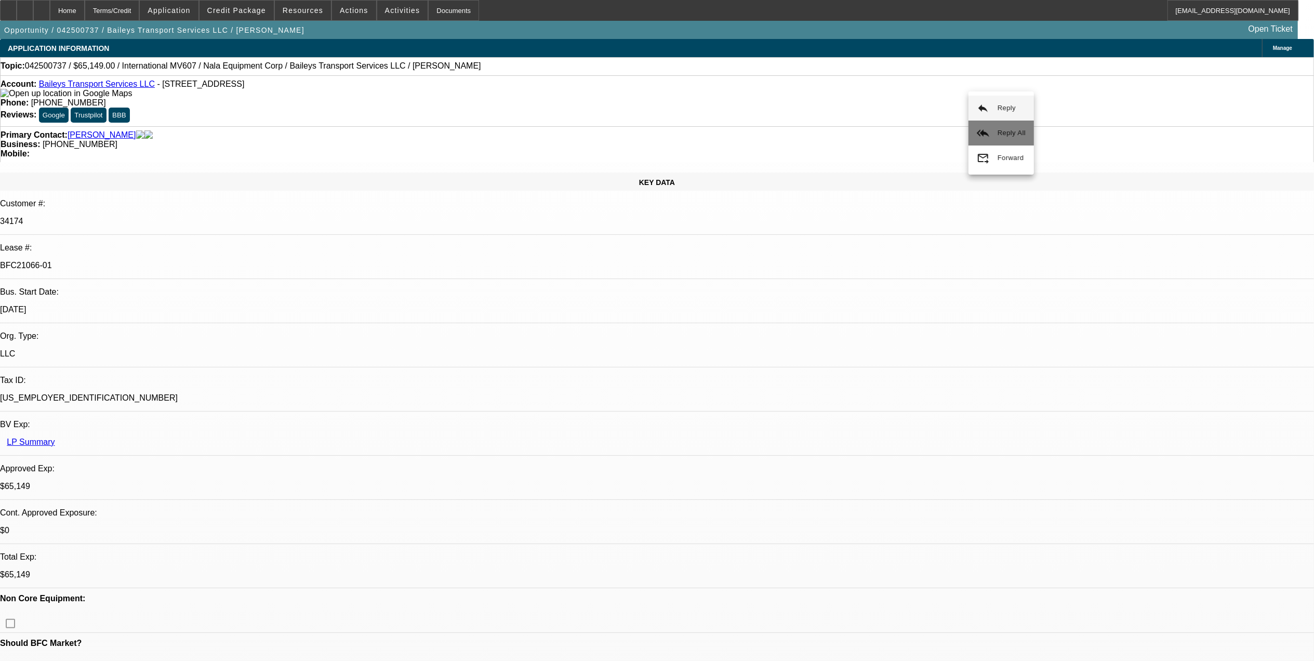 This screenshot has height=661, width=1314. What do you see at coordinates (88, 115) in the screenshot?
I see `button: Trustpilot` at bounding box center [88, 115].